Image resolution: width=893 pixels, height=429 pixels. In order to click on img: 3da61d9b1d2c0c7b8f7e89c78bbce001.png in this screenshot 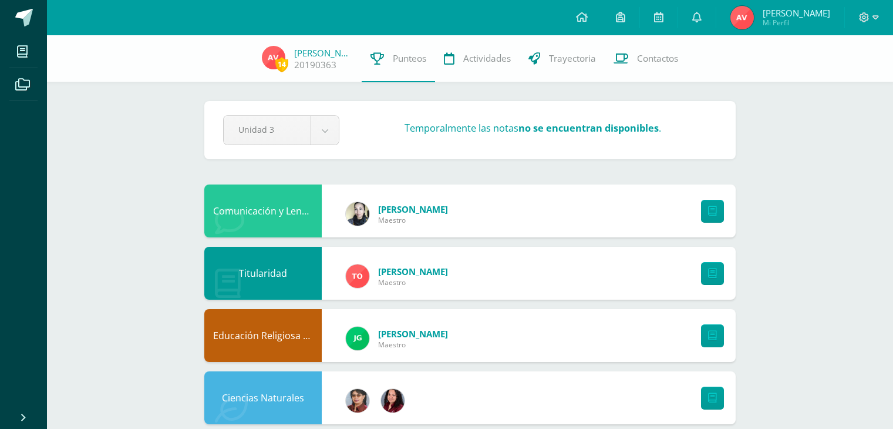, I will do `click(358, 338)`.